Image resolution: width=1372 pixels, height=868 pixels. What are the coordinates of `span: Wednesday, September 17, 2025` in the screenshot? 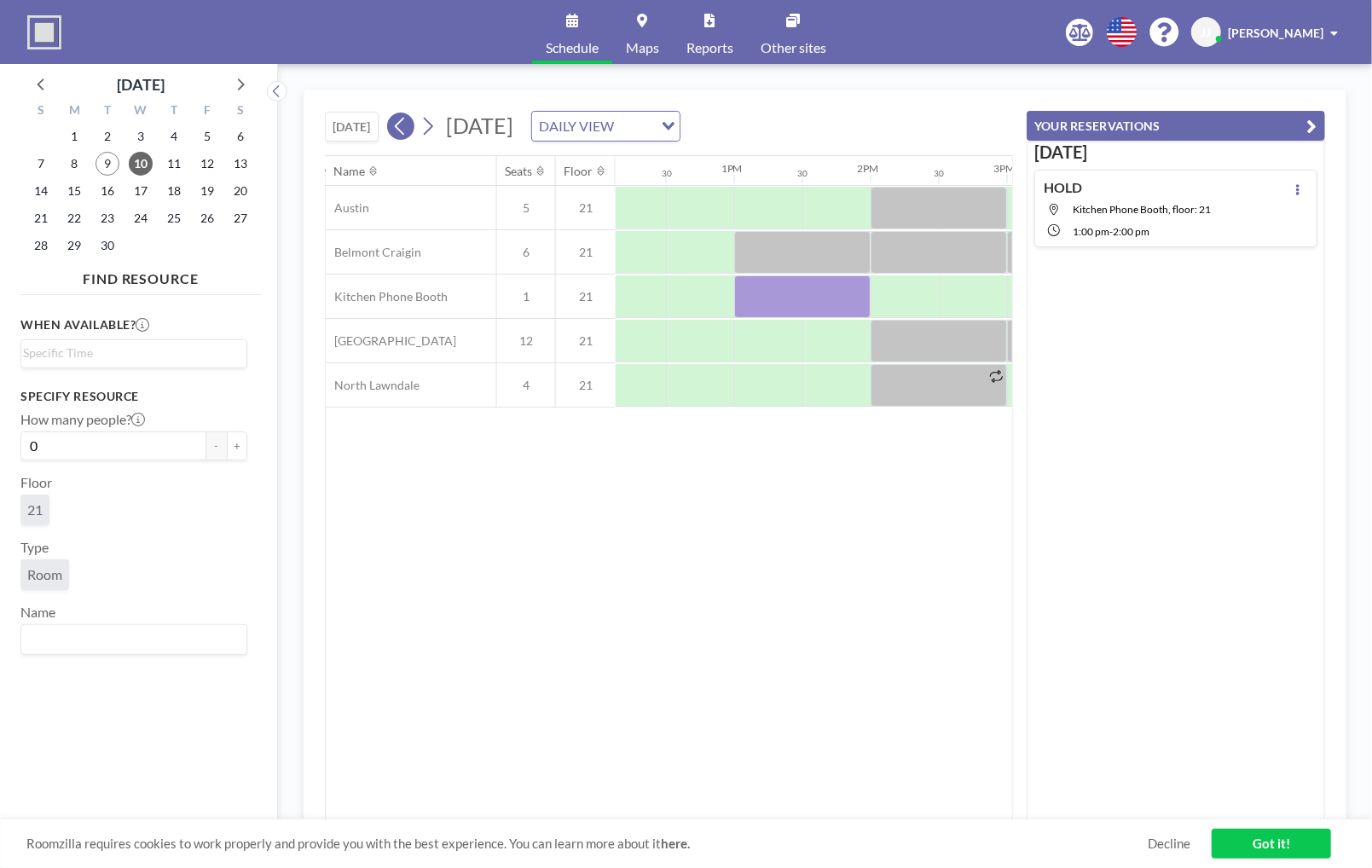 It's located at (140, 191).